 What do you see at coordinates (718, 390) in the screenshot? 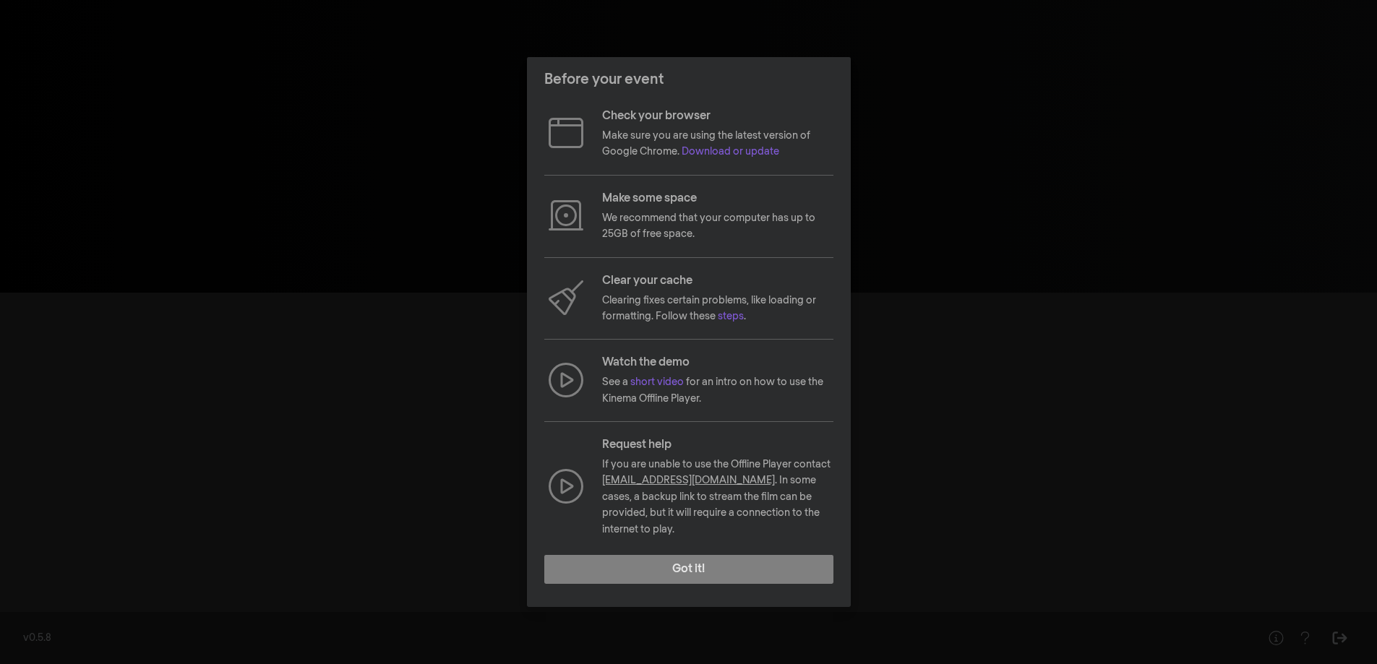
I see `p: See a for an intro on how to use the Kinema Offline Player.` at bounding box center [718, 390].